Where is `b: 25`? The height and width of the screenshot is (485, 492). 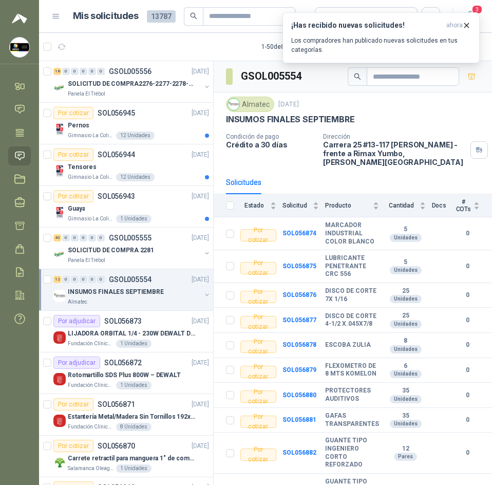 b: 25 is located at coordinates (405, 316).